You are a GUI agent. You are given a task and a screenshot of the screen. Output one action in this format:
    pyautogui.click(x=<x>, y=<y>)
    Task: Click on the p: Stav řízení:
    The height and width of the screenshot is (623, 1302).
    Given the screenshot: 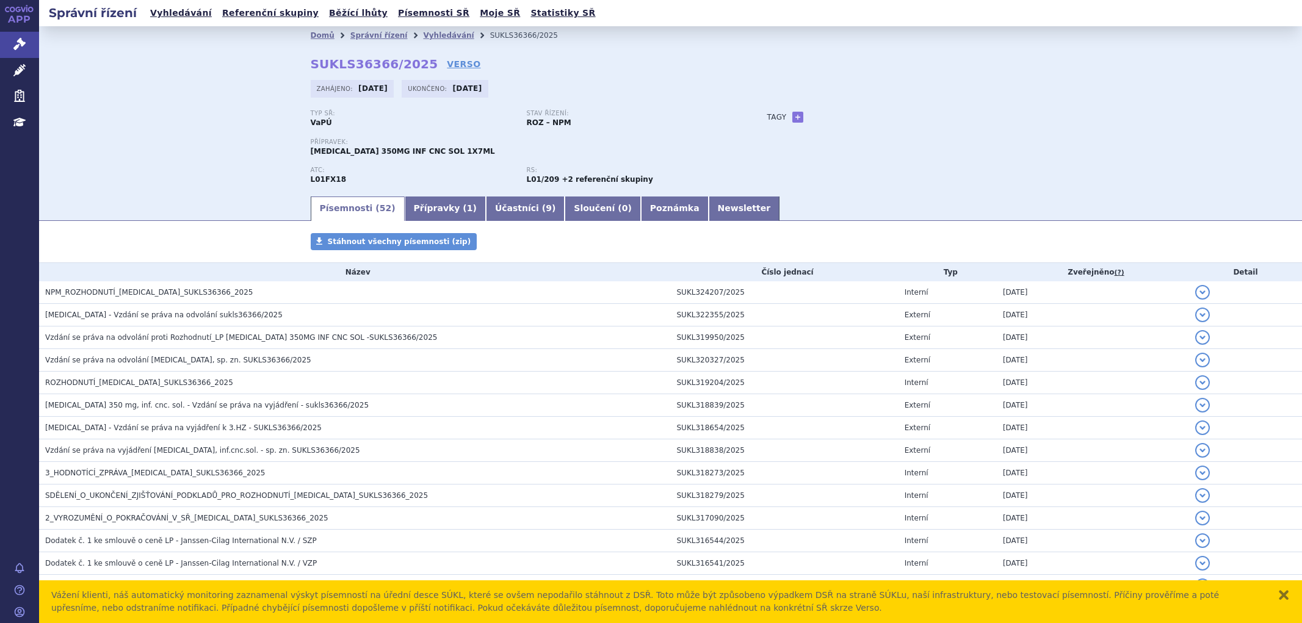 What is the action you would take?
    pyautogui.click(x=629, y=114)
    